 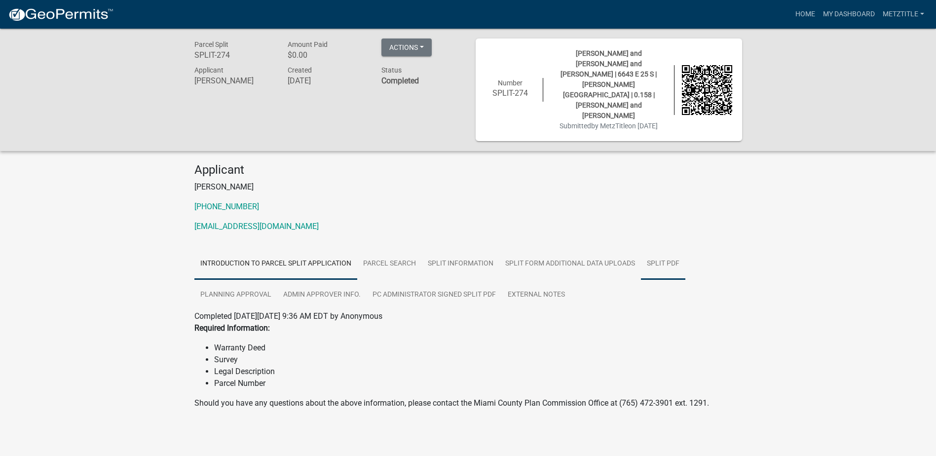 I want to click on a: Home, so click(x=806, y=14).